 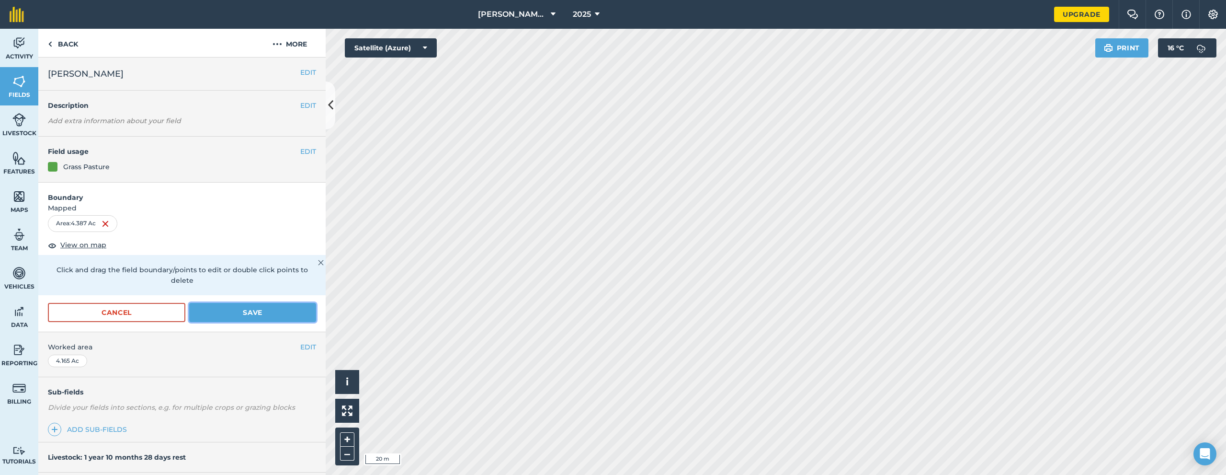 I want to click on img: svg+xml;base64,PHN2ZyB4bWxucz0iaHR0cDovL3d3dy53My5vcmcvMjAwMC9zdmciIHdpZHRoPSIxOSIgaGVpZ2h0PSIyNC..., so click(x=1108, y=48).